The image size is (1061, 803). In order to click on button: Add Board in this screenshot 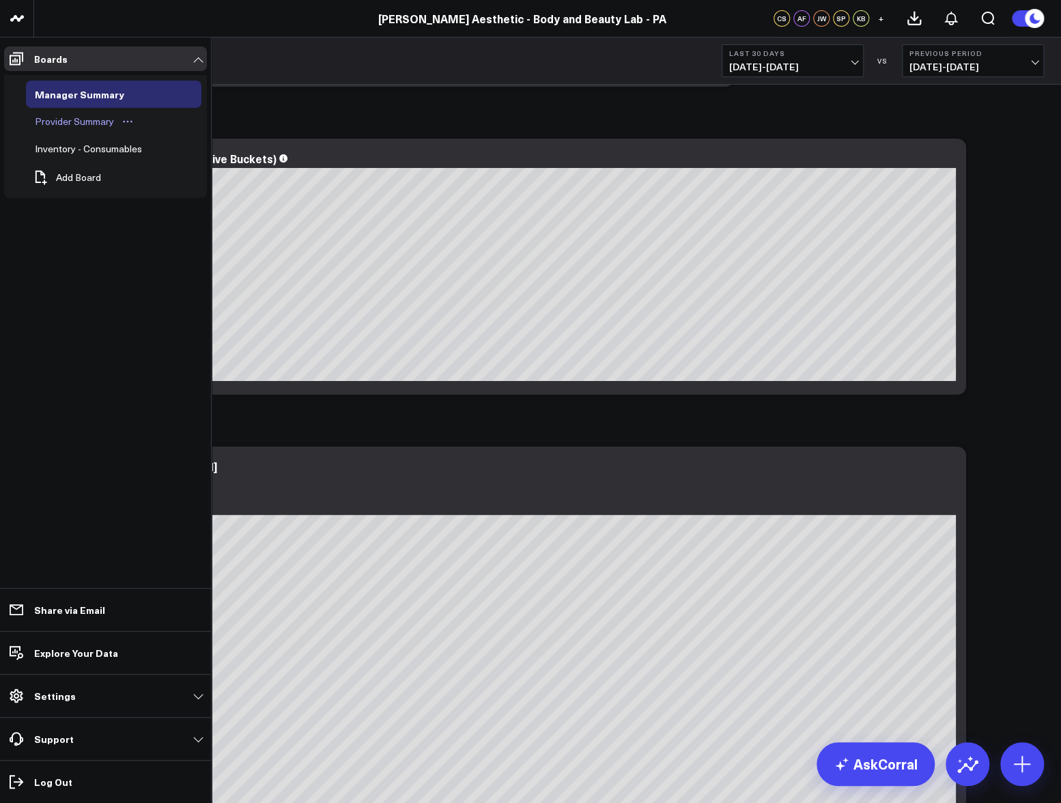, I will do `click(67, 178)`.